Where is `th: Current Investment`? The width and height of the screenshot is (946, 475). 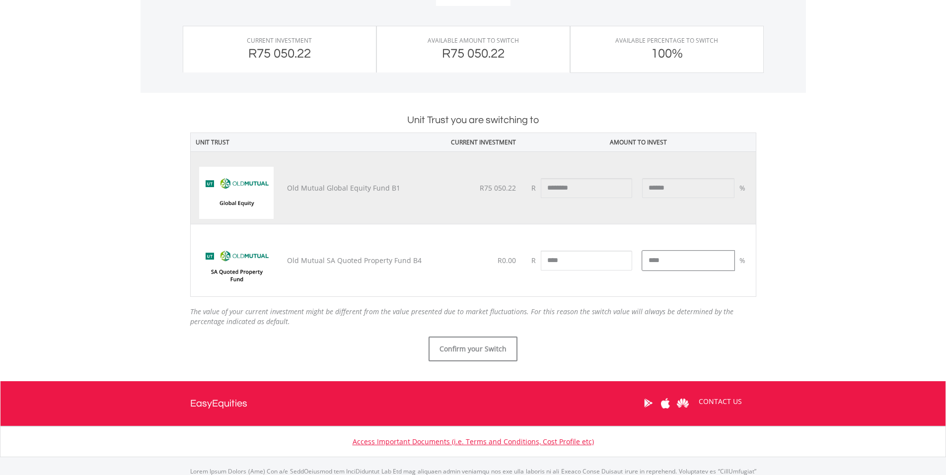
th: Current Investment is located at coordinates (480, 143).